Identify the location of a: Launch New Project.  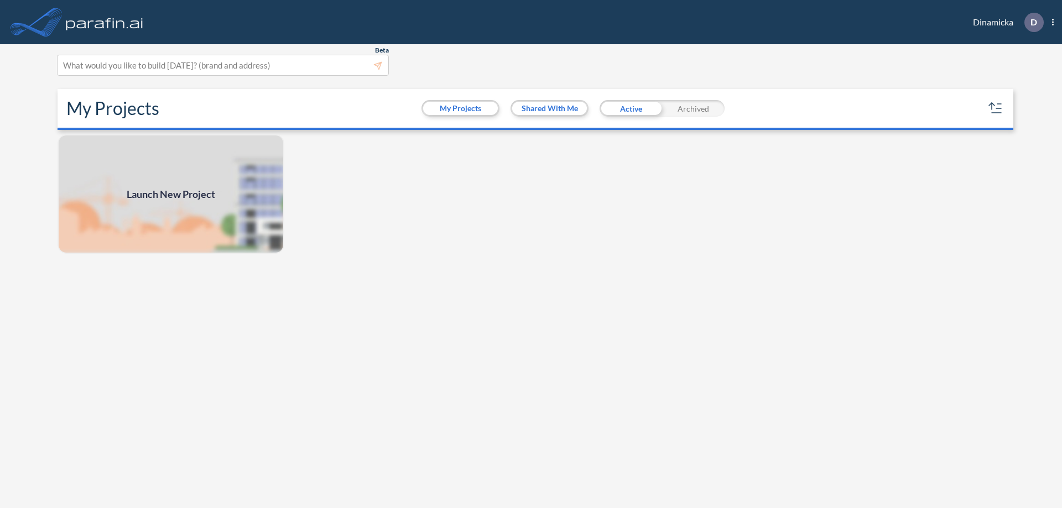
(171, 194).